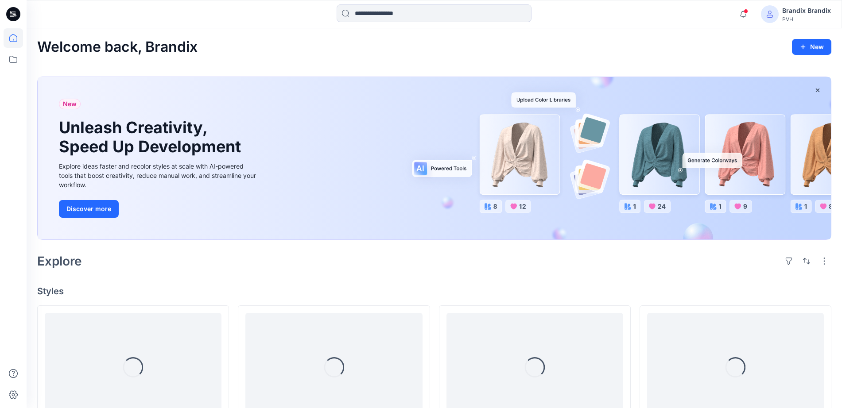 This screenshot has height=408, width=842. I want to click on h1: Unleash Creativity, Speed Up Development, so click(152, 137).